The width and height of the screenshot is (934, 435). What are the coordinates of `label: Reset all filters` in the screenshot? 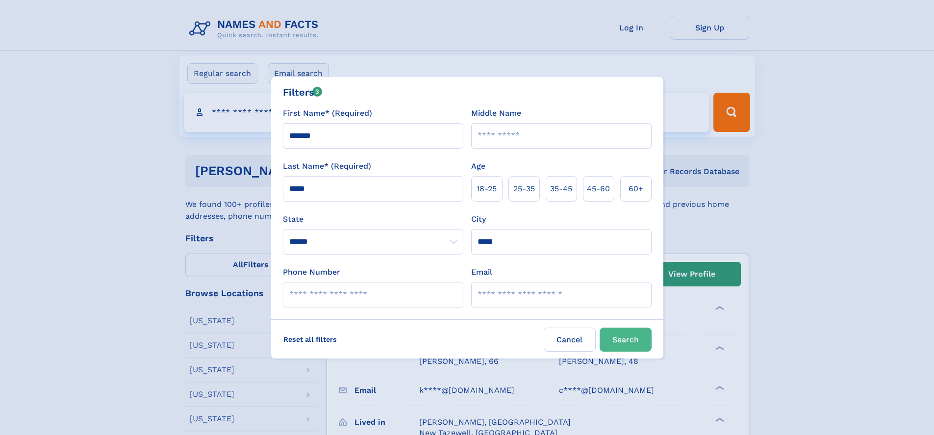 It's located at (310, 339).